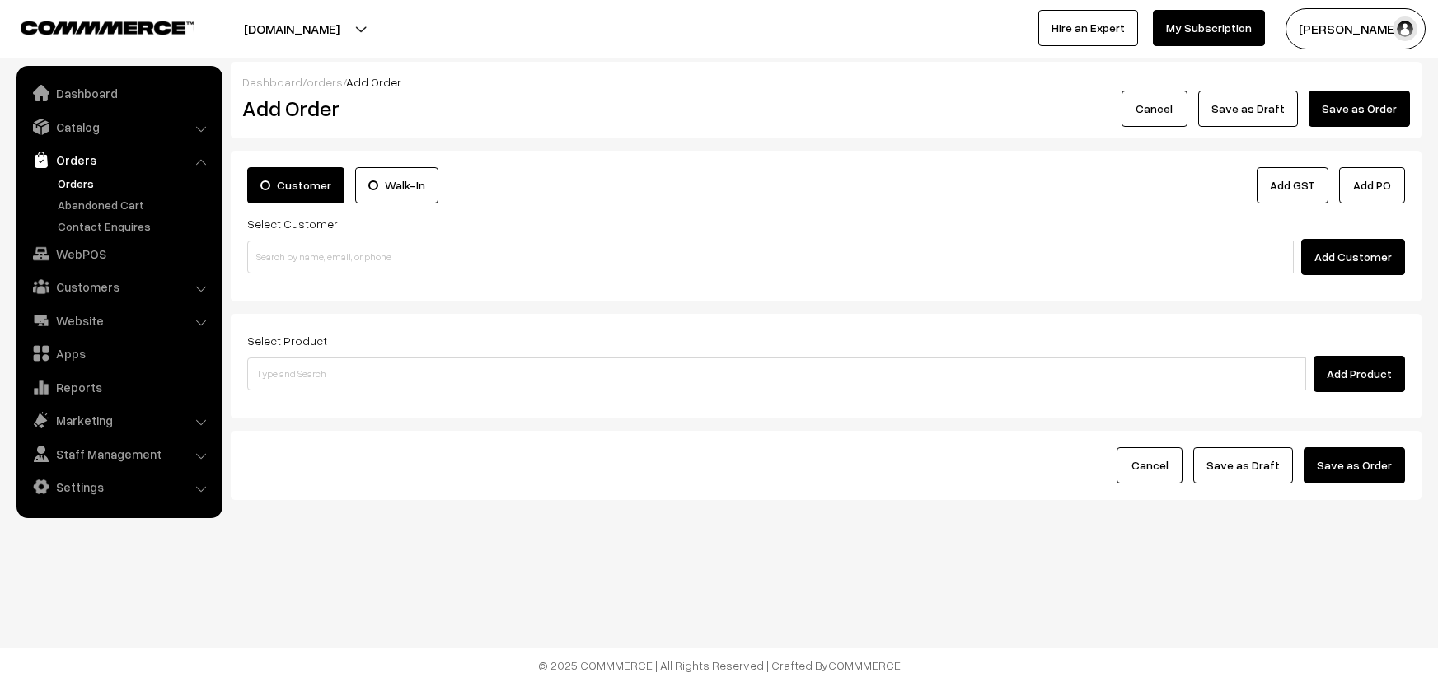 The image size is (1438, 682). What do you see at coordinates (135, 226) in the screenshot?
I see `a: Contact Enquires` at bounding box center [135, 226].